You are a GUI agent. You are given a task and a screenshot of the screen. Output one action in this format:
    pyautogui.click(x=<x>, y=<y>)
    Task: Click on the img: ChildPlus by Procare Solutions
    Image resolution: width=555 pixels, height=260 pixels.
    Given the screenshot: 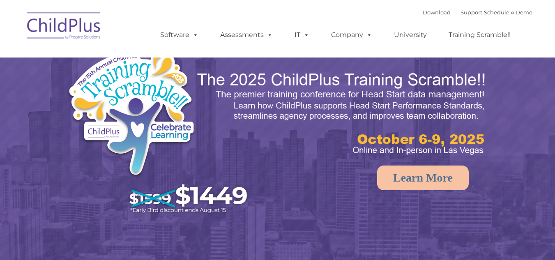 What is the action you would take?
    pyautogui.click(x=64, y=27)
    